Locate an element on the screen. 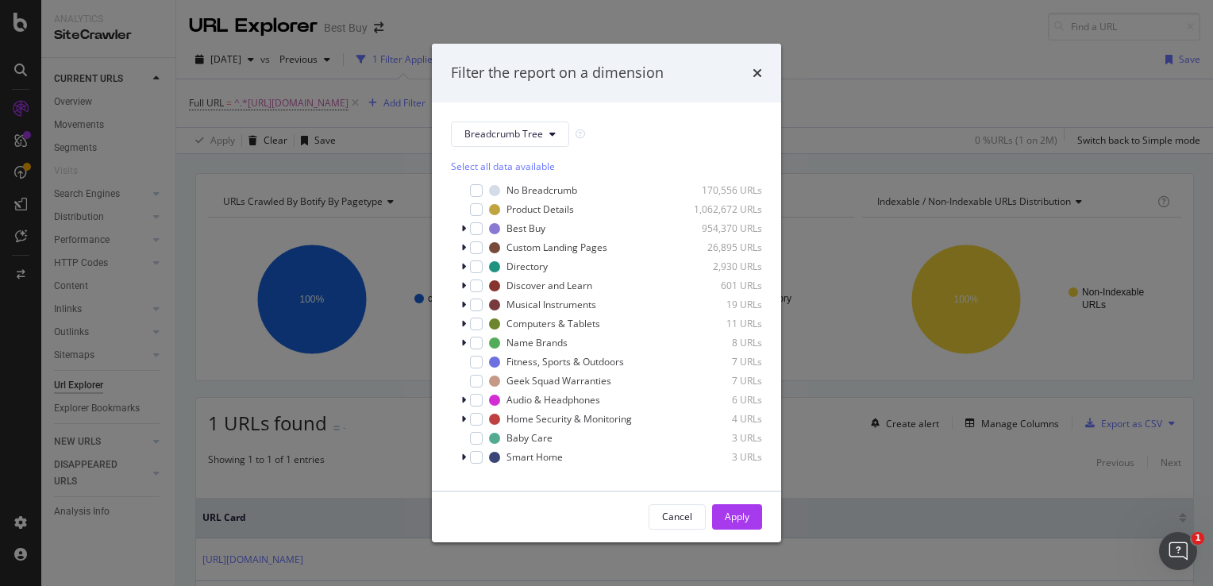 This screenshot has height=586, width=1213. div: 26,895 URLs is located at coordinates (723, 247).